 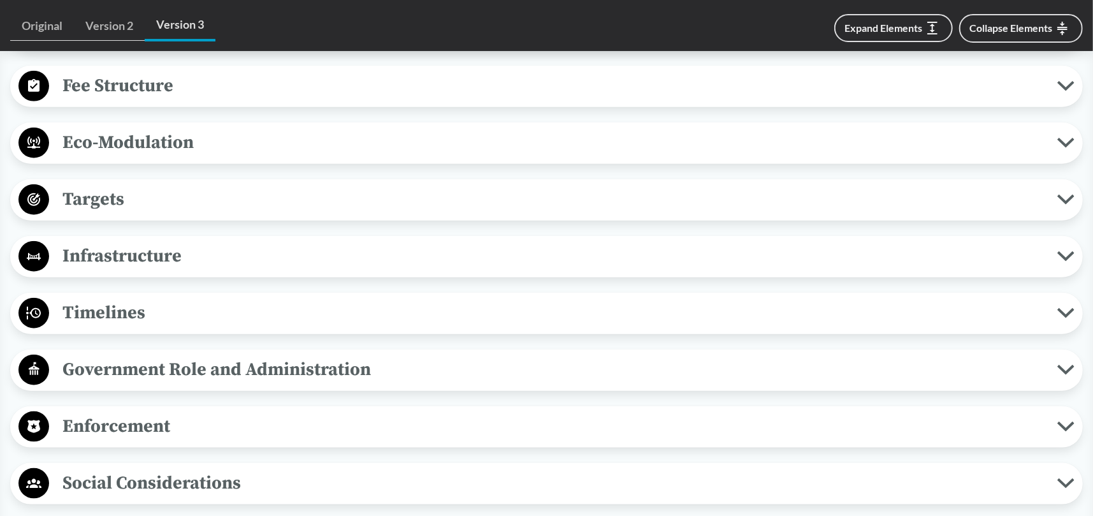 What do you see at coordinates (180, 25) in the screenshot?
I see `a: Version 3` at bounding box center [180, 25].